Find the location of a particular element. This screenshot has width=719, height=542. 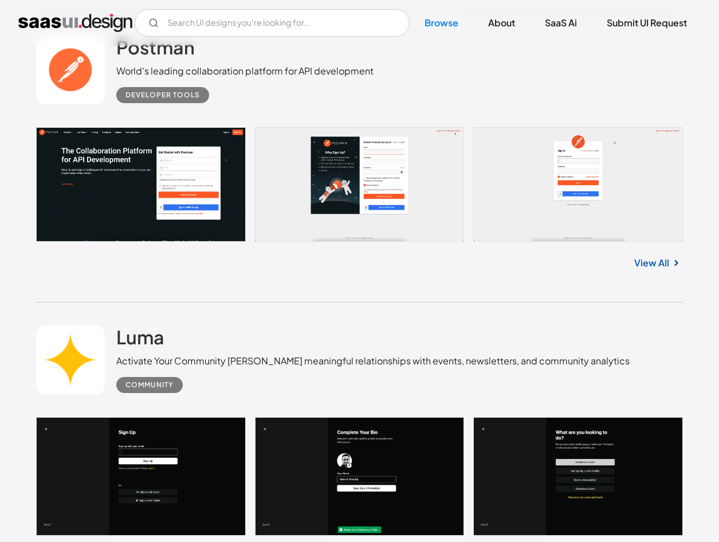

a: View All is located at coordinates (652, 263).